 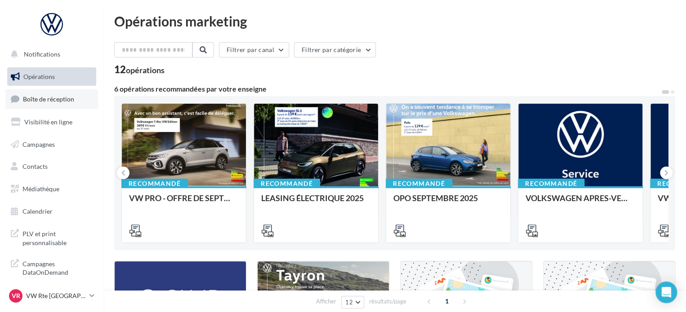 I want to click on span: résultats/page, so click(x=387, y=302).